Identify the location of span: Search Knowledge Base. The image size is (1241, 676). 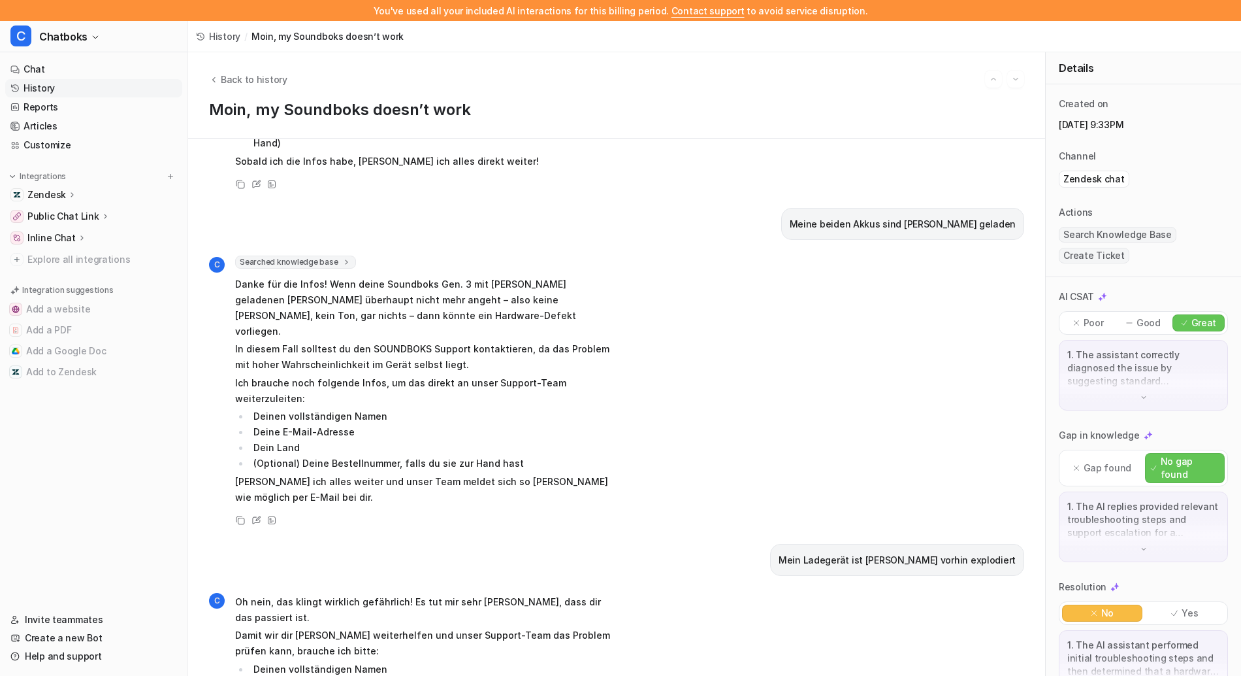
(1118, 235).